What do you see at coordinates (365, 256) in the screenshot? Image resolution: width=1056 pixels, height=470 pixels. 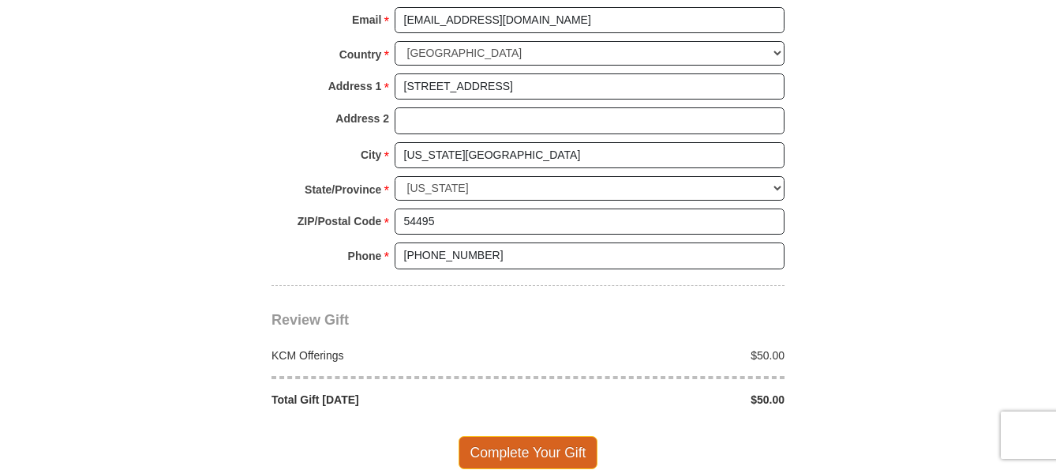 I see `strong: Phone` at bounding box center [365, 256].